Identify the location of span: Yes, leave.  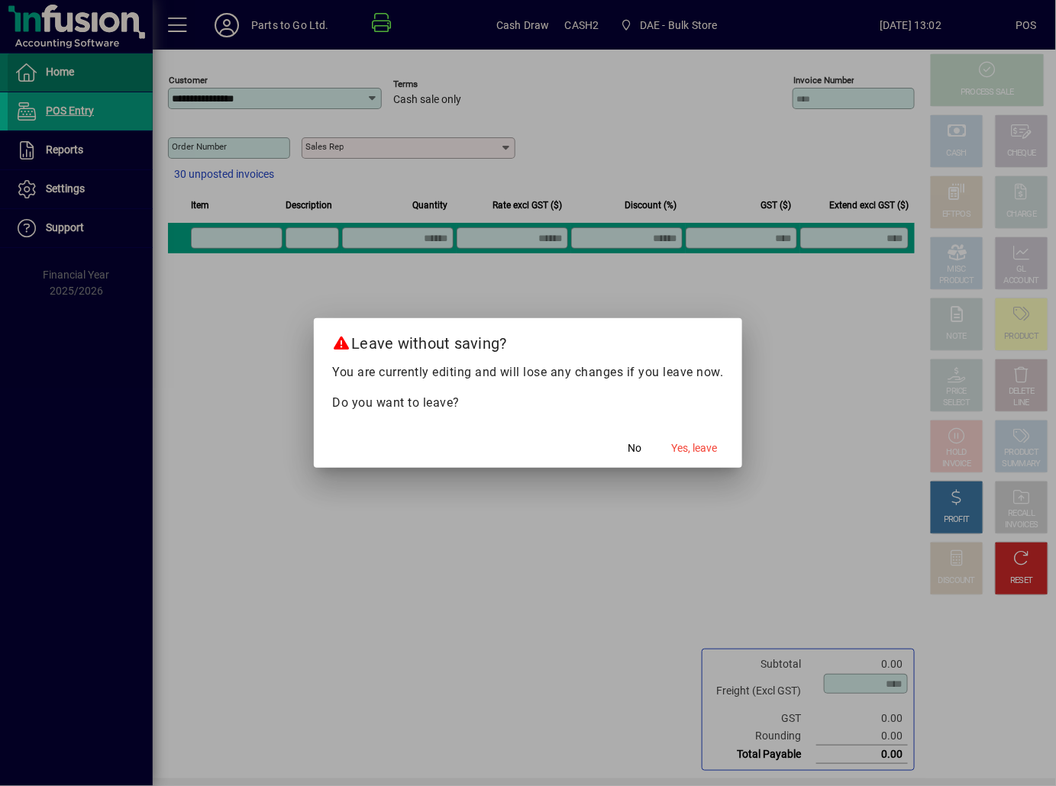
(695, 448).